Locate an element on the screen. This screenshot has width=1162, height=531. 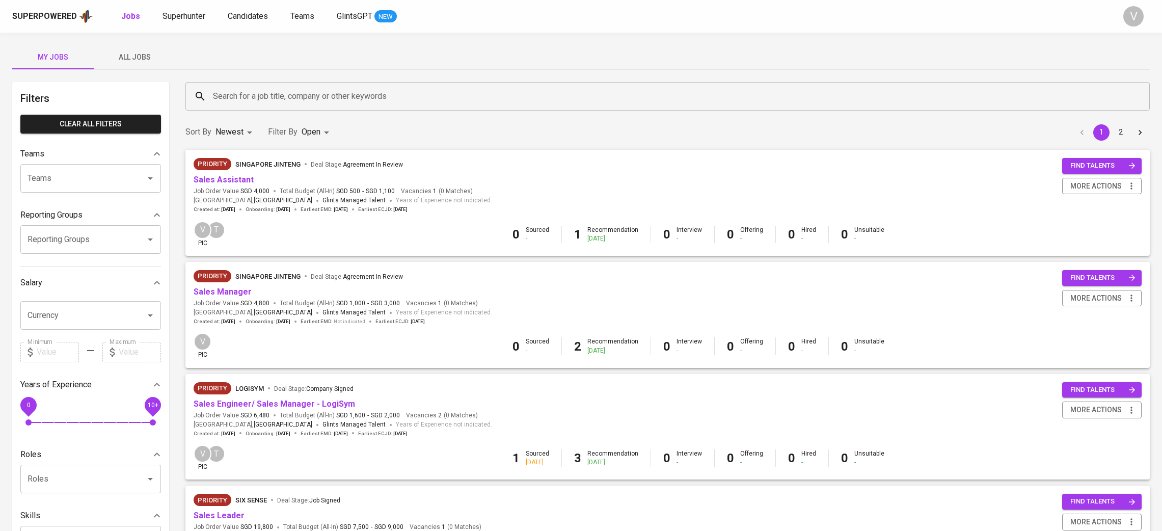
b: 2 is located at coordinates (578, 346).